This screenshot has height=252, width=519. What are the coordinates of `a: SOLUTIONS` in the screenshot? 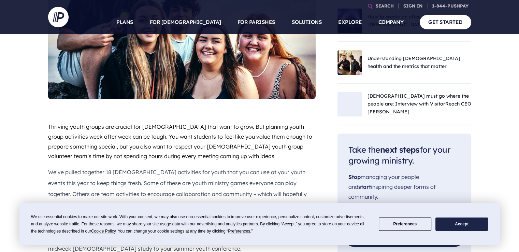 It's located at (307, 22).